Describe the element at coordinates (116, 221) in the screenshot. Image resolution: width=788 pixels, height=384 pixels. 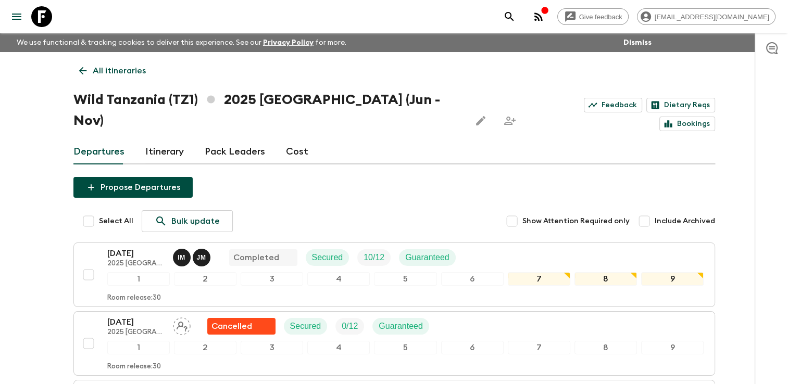
I see `span: Select All` at that location.